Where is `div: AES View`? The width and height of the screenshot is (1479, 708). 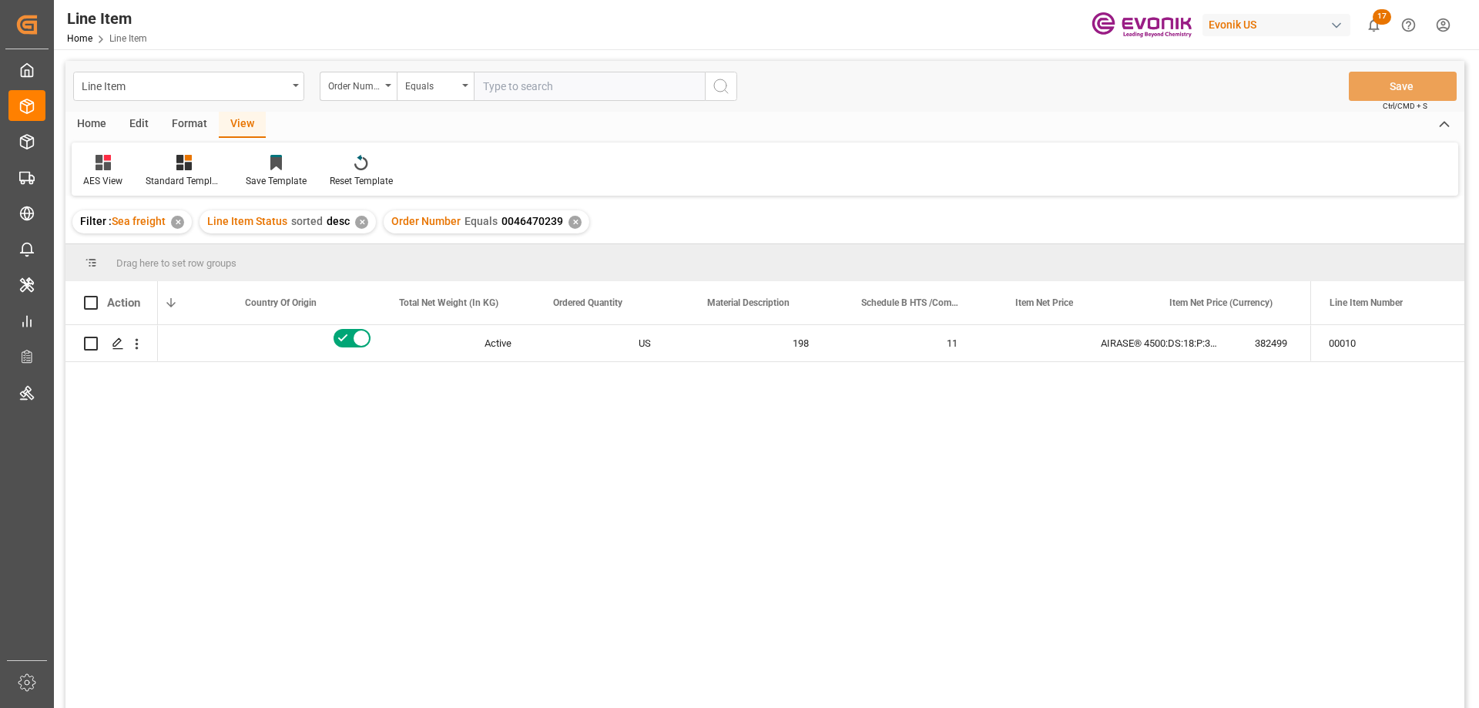
div: AES View is located at coordinates (102, 181).